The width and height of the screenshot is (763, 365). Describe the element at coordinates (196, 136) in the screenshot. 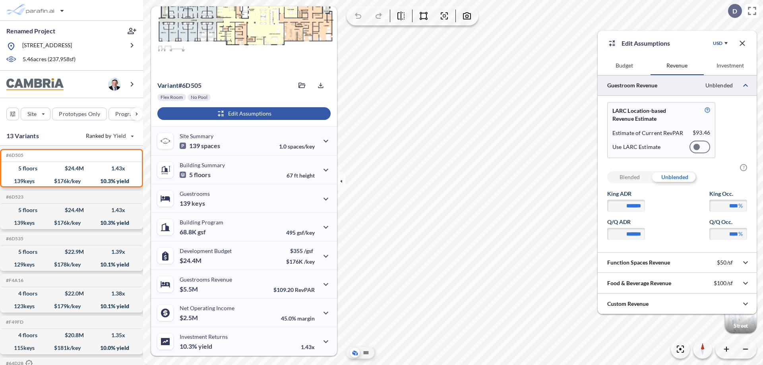

I see `p: Site Summary` at that location.